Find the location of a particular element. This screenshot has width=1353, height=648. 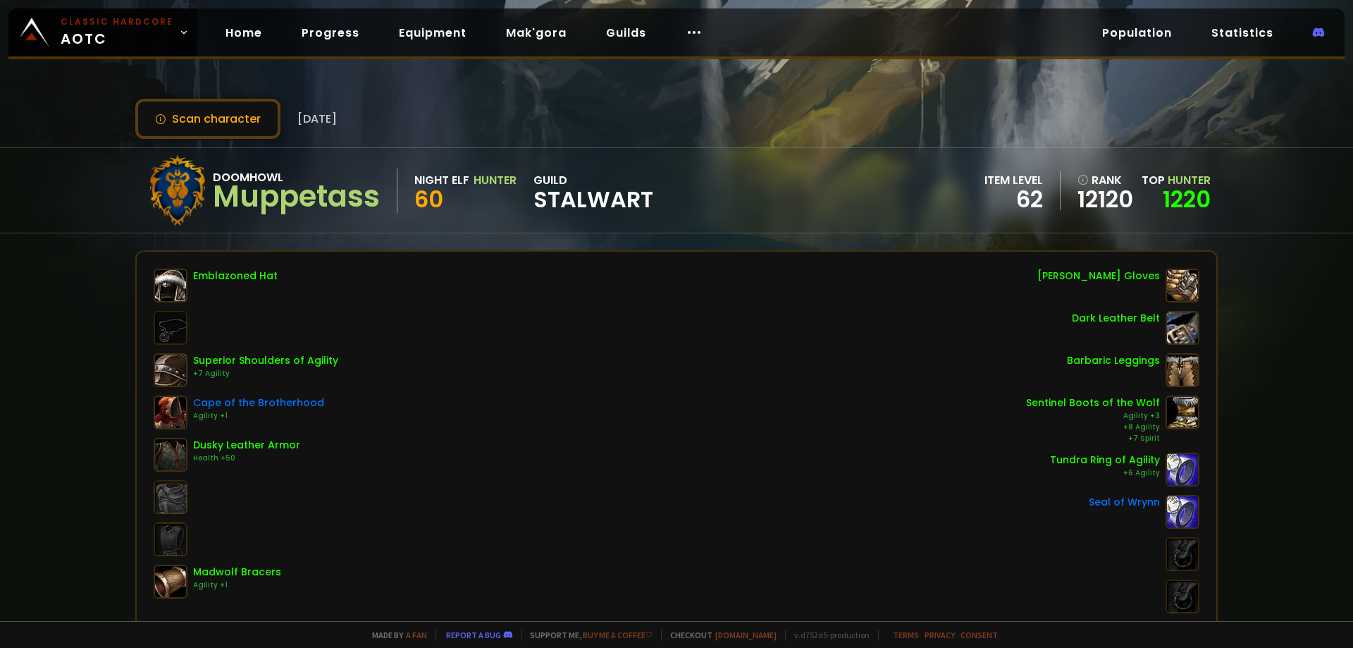

a: Population is located at coordinates (1137, 32).